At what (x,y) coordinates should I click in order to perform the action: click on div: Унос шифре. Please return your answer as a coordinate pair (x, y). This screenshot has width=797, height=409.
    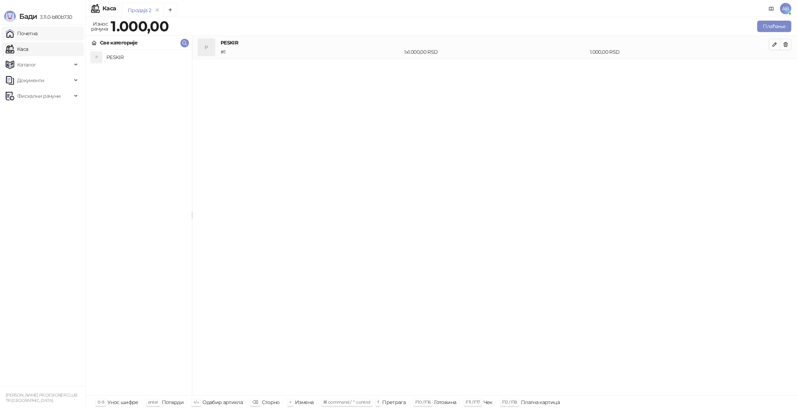
    Looking at the image, I should click on (123, 402).